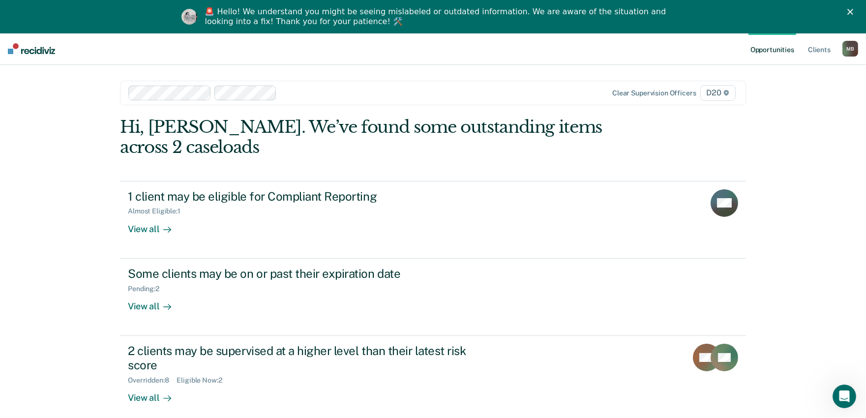 The image size is (866, 418). Describe the element at coordinates (31, 49) in the screenshot. I see `img: Recidiviz` at that location.